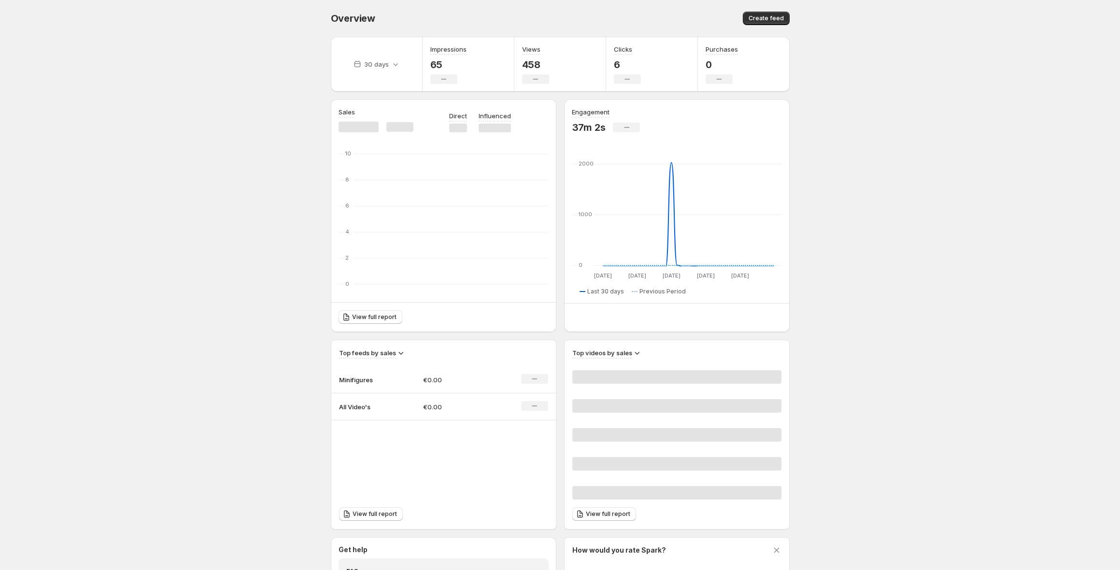 Image resolution: width=1120 pixels, height=570 pixels. What do you see at coordinates (363, 380) in the screenshot?
I see `p: Minifigures` at bounding box center [363, 380].